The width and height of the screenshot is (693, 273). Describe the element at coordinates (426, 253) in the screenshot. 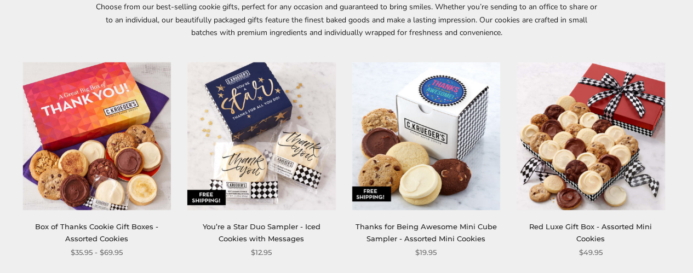

I see `span: $19.95` at that location.